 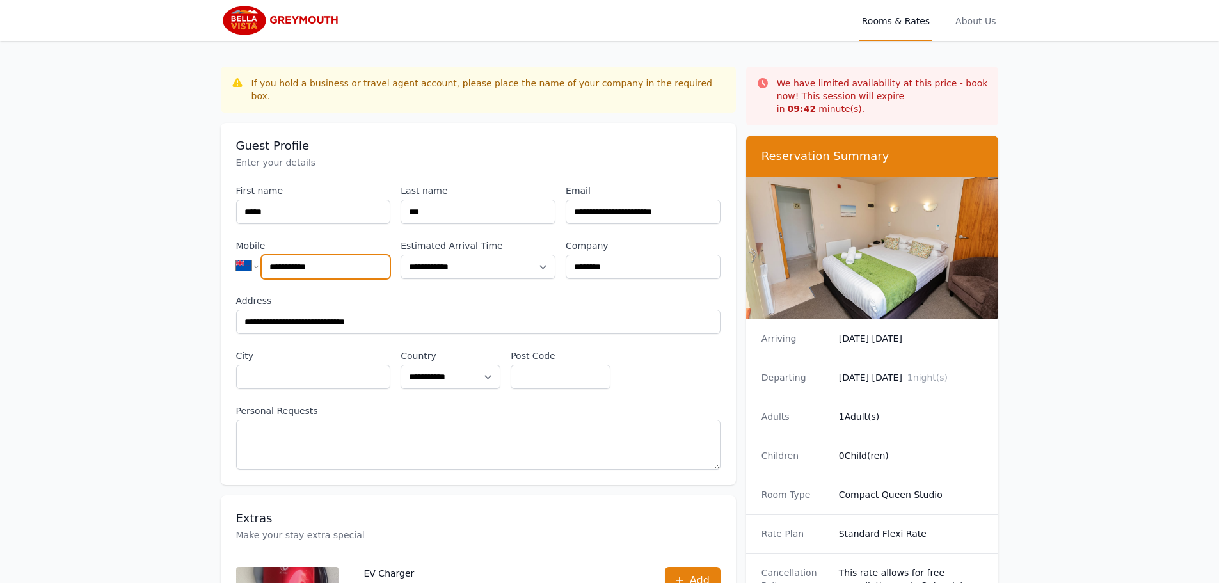 What do you see at coordinates (478, 518) in the screenshot?
I see `h3: Extras` at bounding box center [478, 518].